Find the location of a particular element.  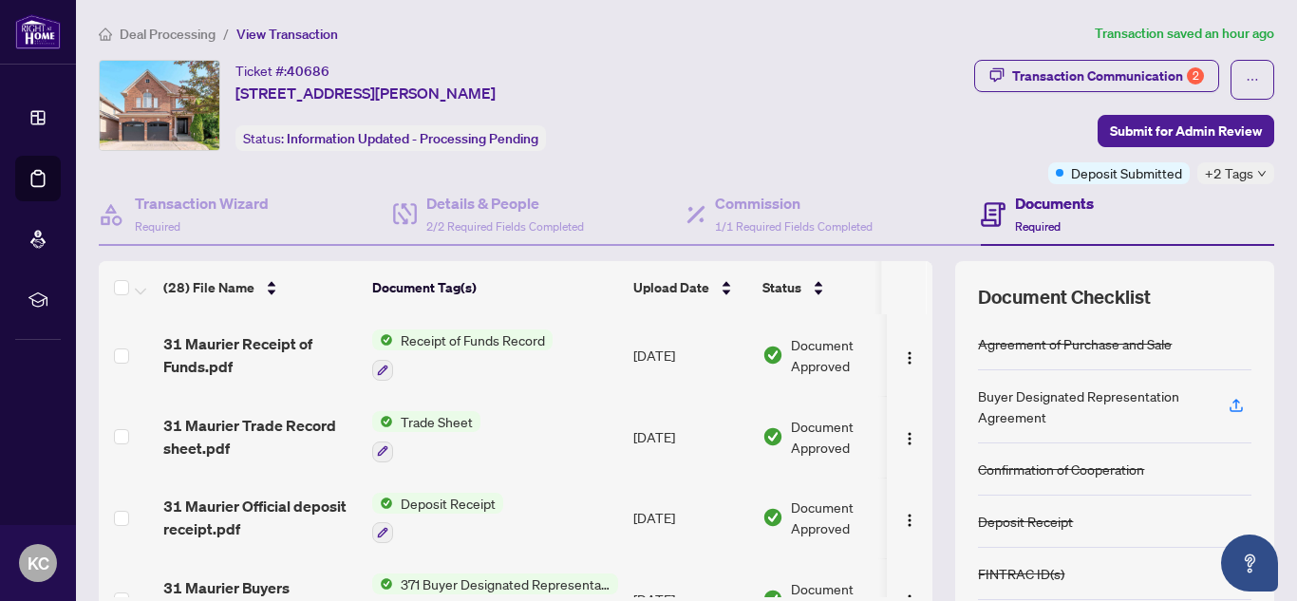

img: logo is located at coordinates (38, 31).